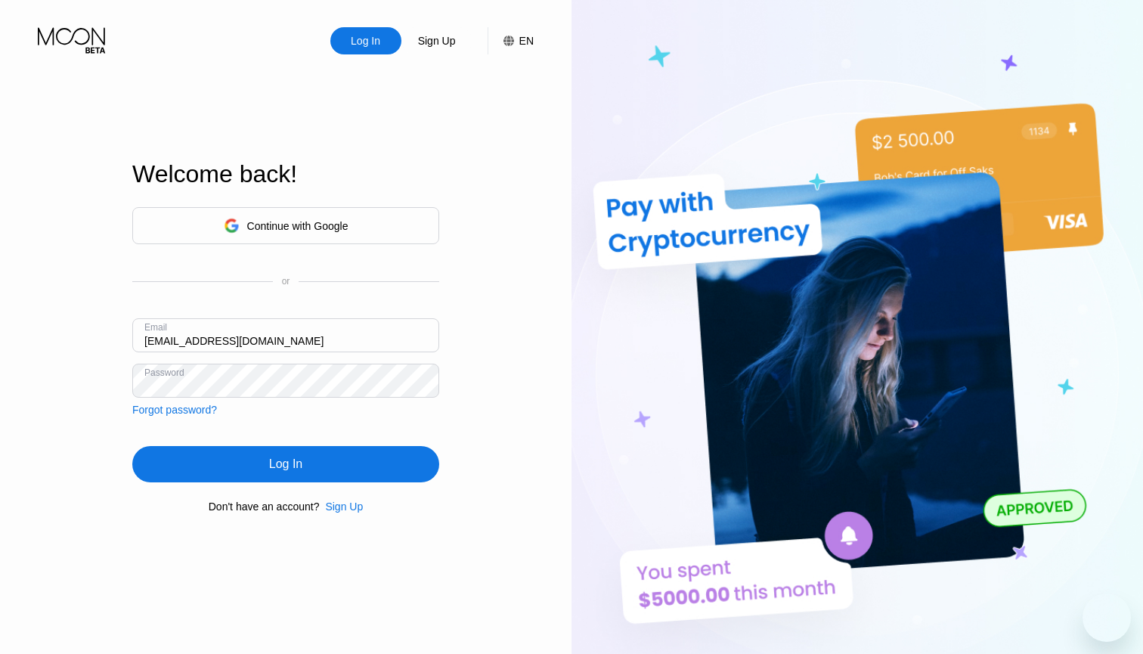 The width and height of the screenshot is (1143, 654). I want to click on div: Welcome back!, so click(286, 174).